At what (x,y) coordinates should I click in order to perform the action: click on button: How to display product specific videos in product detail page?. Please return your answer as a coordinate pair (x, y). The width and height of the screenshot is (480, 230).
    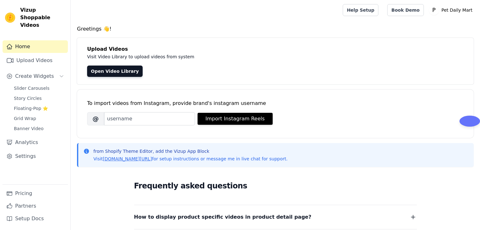
    Looking at the image, I should click on (276, 217).